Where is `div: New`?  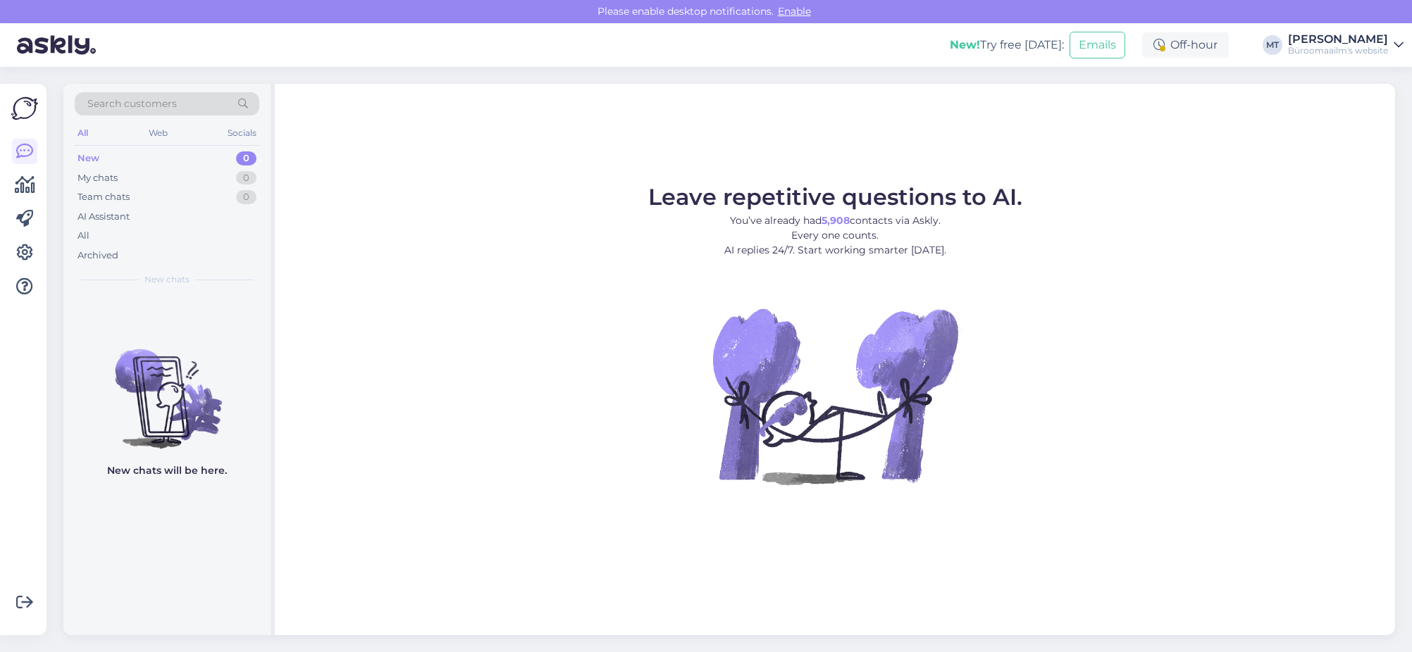 div: New is located at coordinates (88, 159).